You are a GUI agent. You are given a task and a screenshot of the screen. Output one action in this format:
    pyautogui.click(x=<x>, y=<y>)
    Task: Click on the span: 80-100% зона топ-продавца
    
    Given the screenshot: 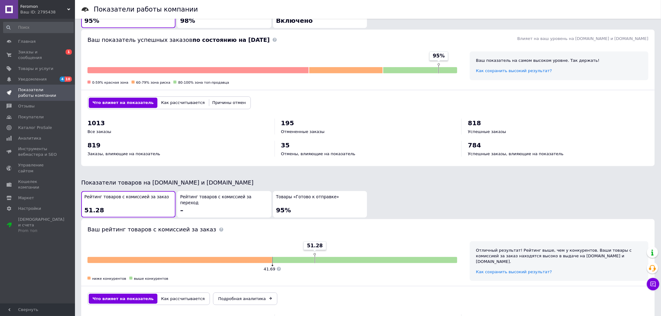 What is the action you would take?
    pyautogui.click(x=203, y=82)
    